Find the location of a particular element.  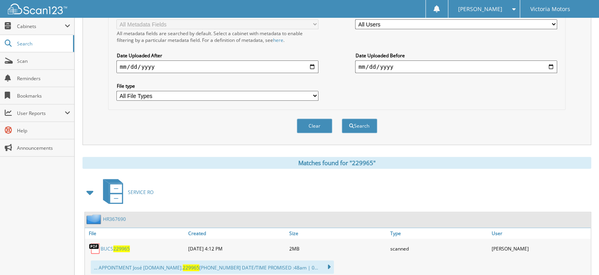

a: here is located at coordinates (278, 40).